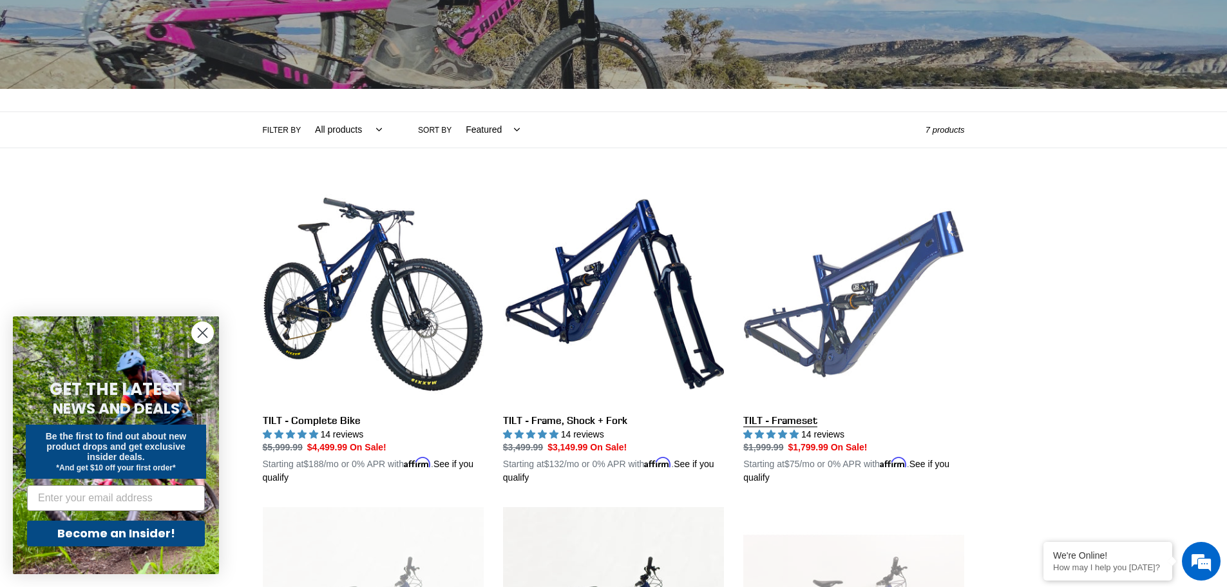 This screenshot has width=1227, height=587. What do you see at coordinates (116, 533) in the screenshot?
I see `button: Become an Insider!` at bounding box center [116, 533].